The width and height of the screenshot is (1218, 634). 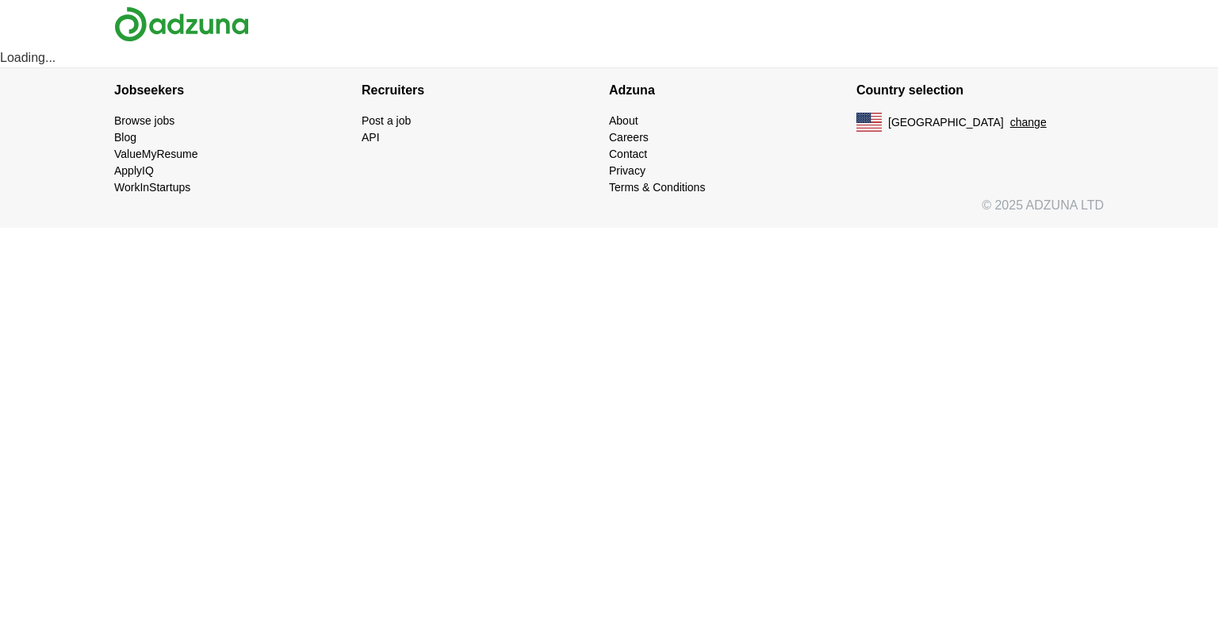 What do you see at coordinates (182, 24) in the screenshot?
I see `img: Adzuna logo` at bounding box center [182, 24].